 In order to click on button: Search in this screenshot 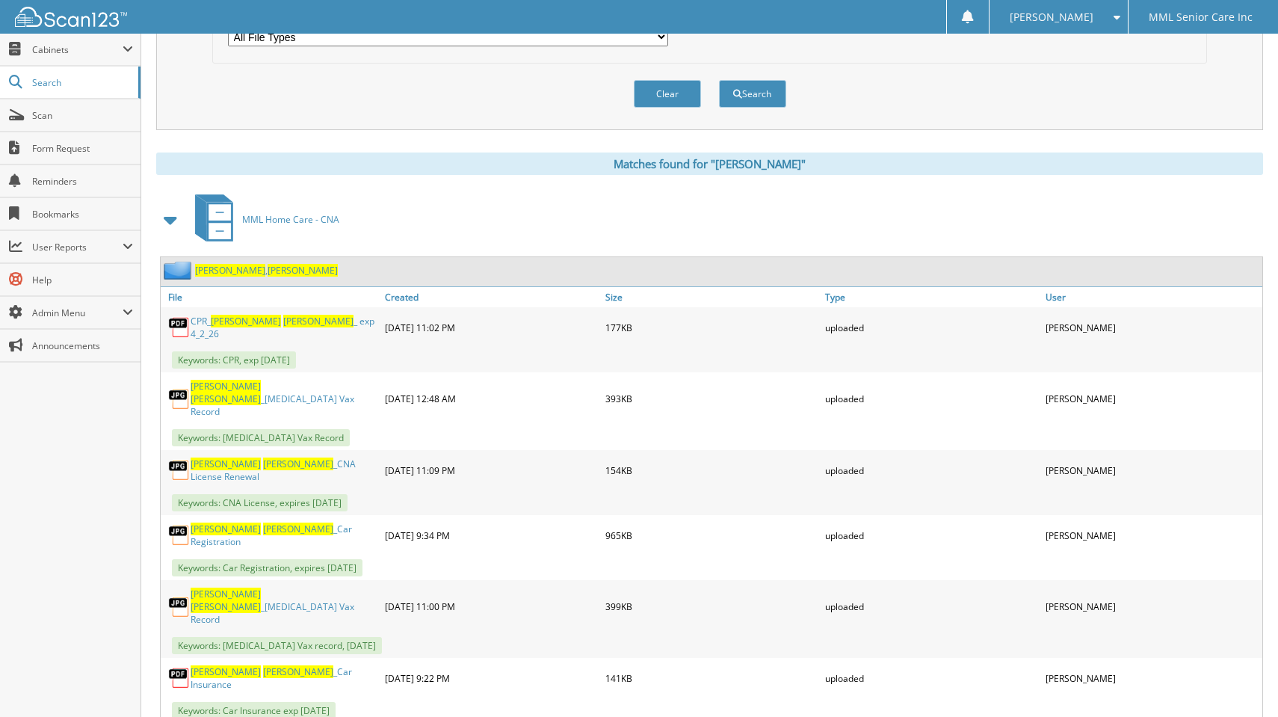, I will do `click(753, 93)`.